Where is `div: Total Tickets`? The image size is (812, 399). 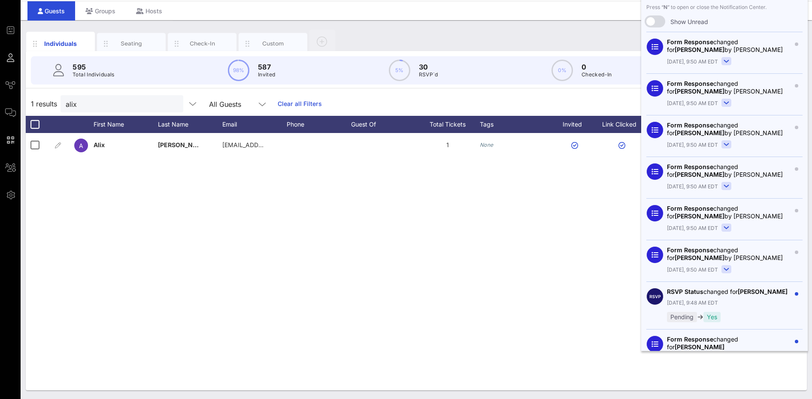
div: Total Tickets is located at coordinates (447, 124).